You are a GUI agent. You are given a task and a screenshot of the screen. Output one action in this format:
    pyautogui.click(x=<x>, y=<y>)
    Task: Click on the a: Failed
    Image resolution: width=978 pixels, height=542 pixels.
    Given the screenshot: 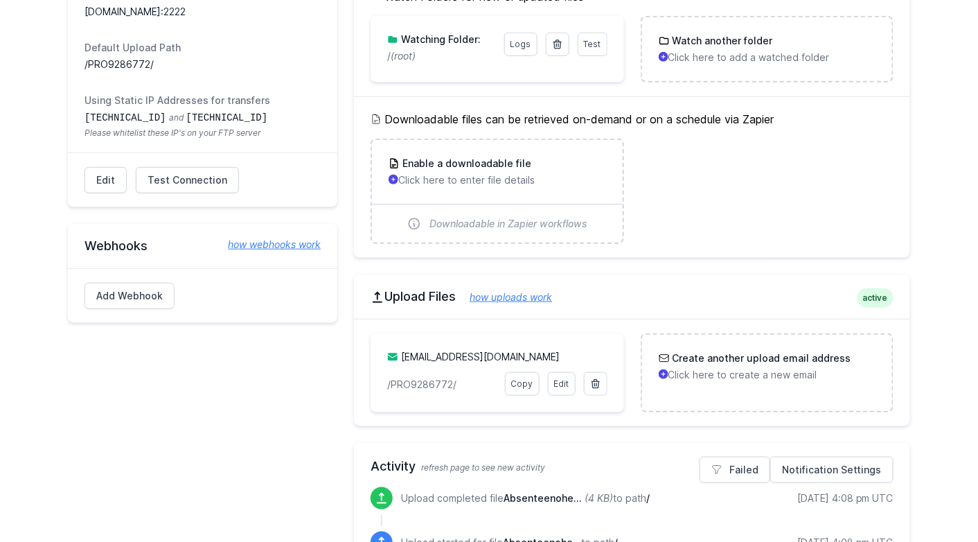 What is the action you would take?
    pyautogui.click(x=735, y=470)
    